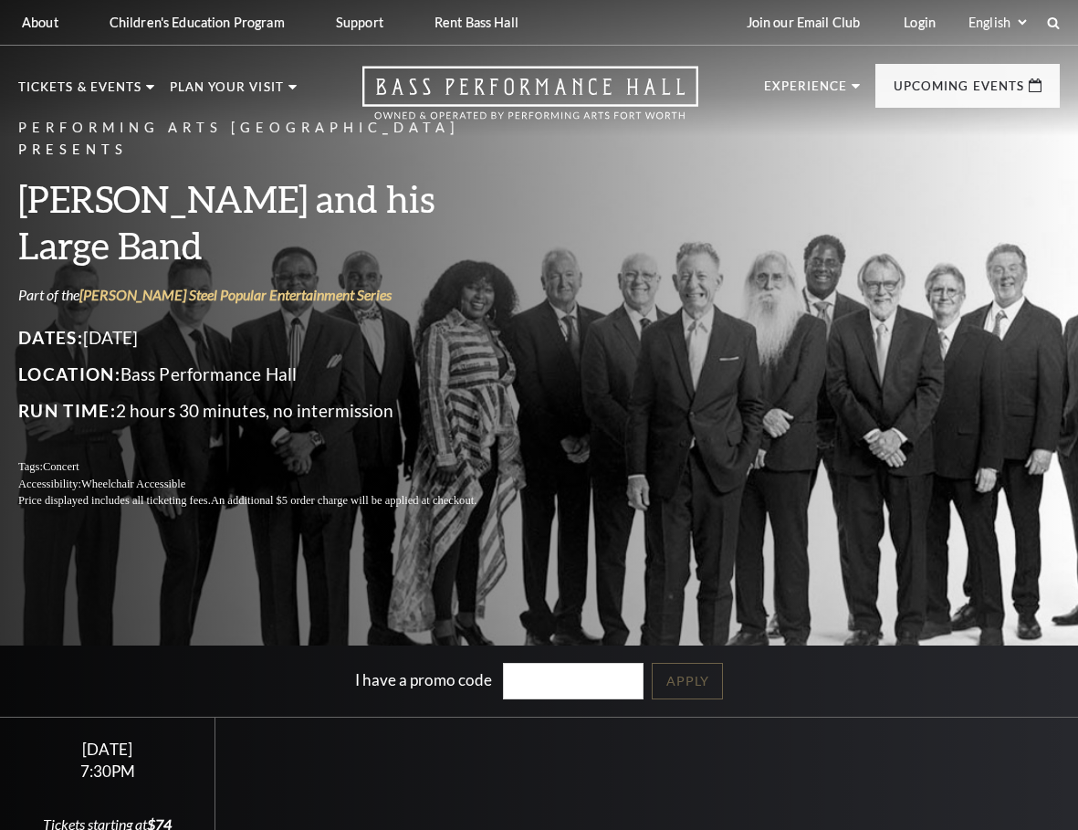 This screenshot has height=830, width=1078. Describe the element at coordinates (197, 22) in the screenshot. I see `p: Children's Education Program` at that location.